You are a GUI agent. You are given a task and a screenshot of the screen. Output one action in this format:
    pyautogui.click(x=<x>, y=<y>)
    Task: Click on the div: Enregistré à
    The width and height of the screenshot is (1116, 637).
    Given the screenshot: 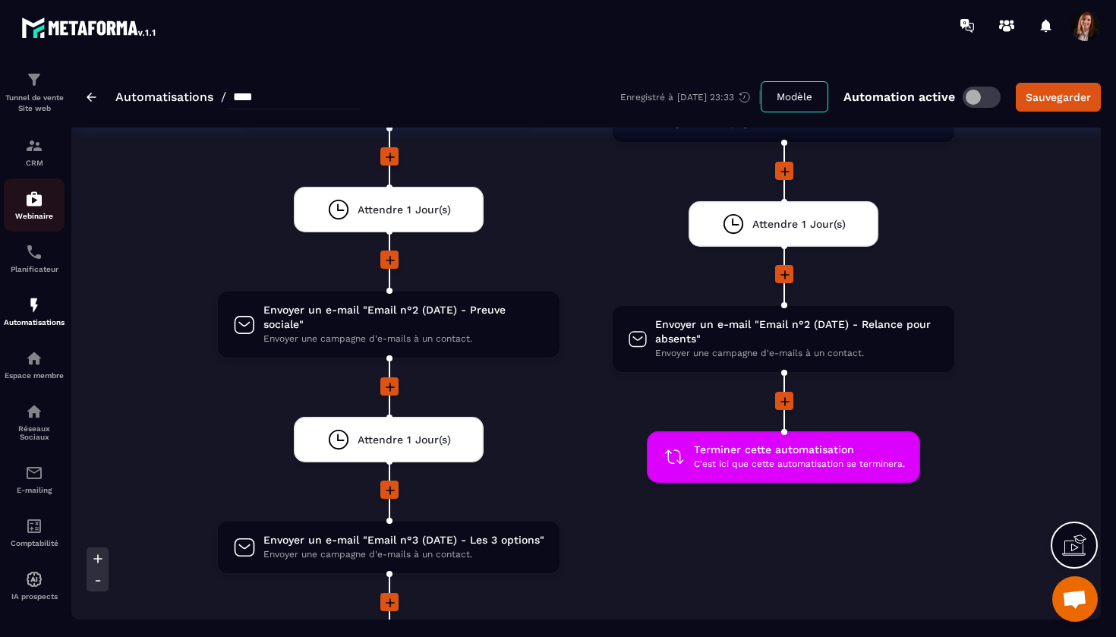 What is the action you would take?
    pyautogui.click(x=690, y=97)
    